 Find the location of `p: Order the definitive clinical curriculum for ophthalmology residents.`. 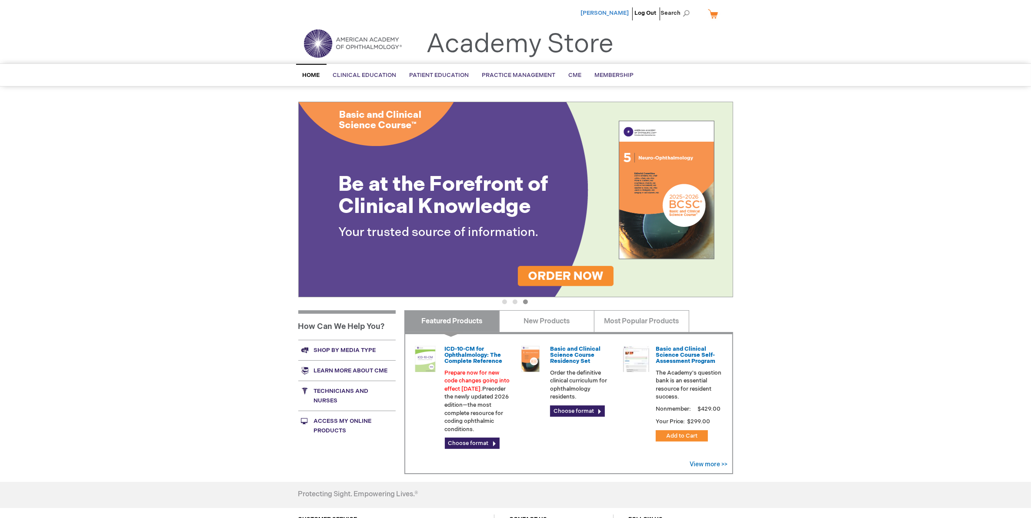

p: Order the definitive clinical curriculum for ophthalmology residents. is located at coordinates (583, 385).